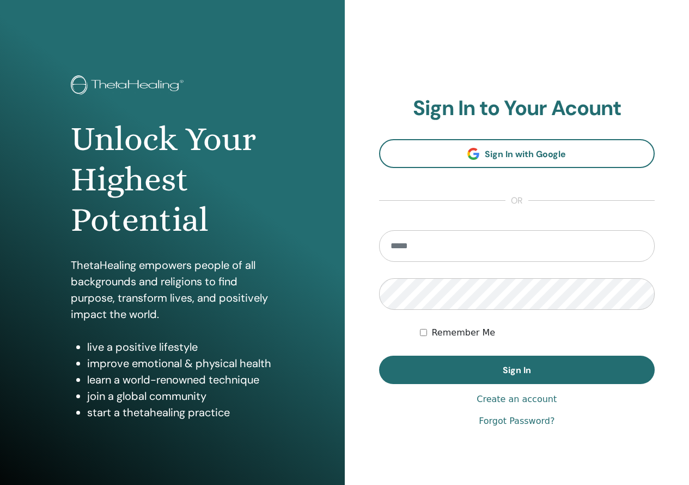 Image resolution: width=689 pixels, height=485 pixels. What do you see at coordinates (180, 363) in the screenshot?
I see `li: improve emotional & physical health` at bounding box center [180, 363].